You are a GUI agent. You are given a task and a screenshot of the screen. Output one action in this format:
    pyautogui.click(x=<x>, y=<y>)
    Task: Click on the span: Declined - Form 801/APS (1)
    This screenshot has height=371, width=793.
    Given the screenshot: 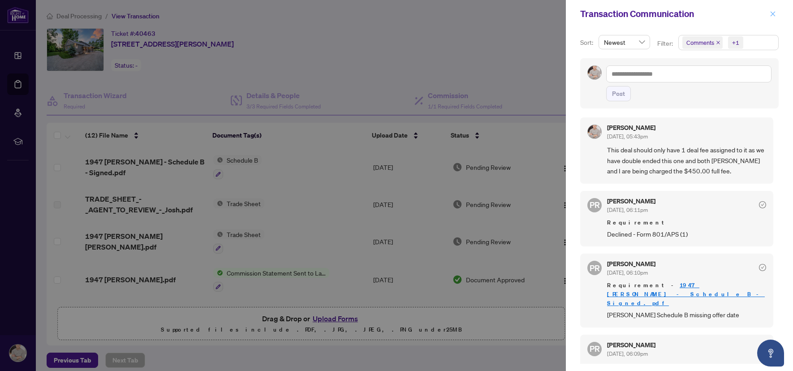 What is the action you would take?
    pyautogui.click(x=687, y=234)
    